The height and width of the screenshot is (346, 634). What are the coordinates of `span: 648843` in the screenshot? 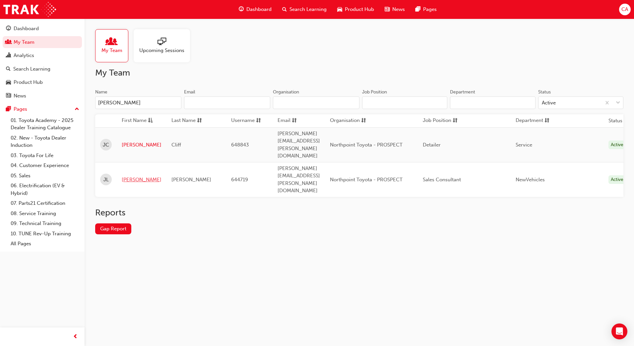 It's located at (240, 145).